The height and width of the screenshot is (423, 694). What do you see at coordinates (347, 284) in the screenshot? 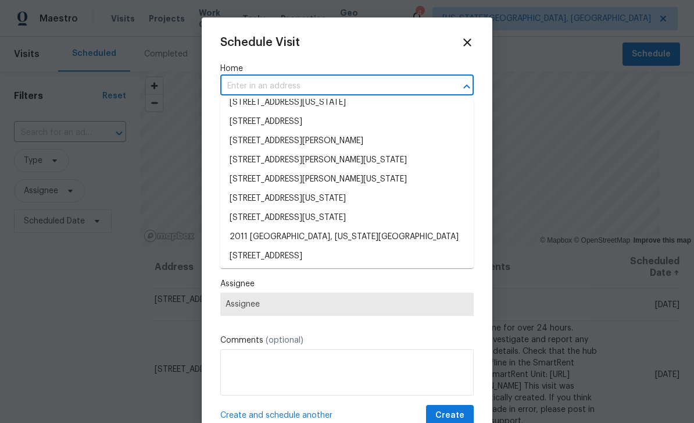
I see `label: Assignee` at bounding box center [347, 284].